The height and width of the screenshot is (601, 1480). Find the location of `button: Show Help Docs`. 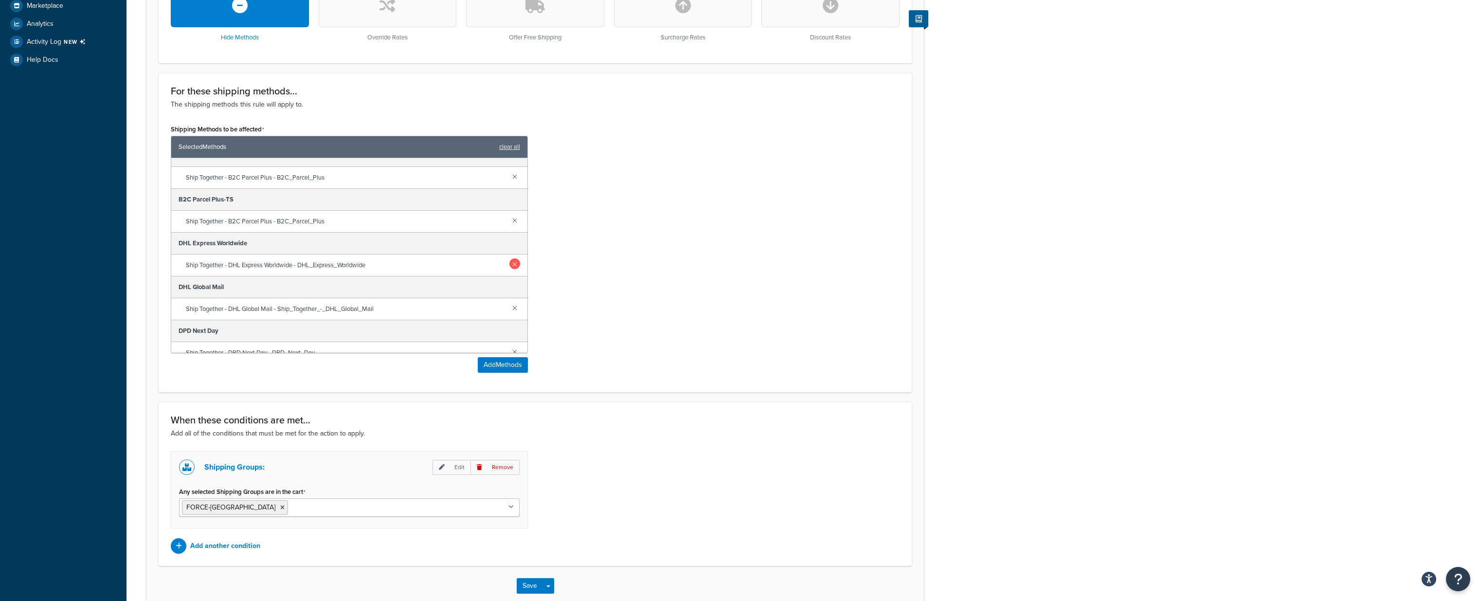

button: Show Help Docs is located at coordinates (918, 18).